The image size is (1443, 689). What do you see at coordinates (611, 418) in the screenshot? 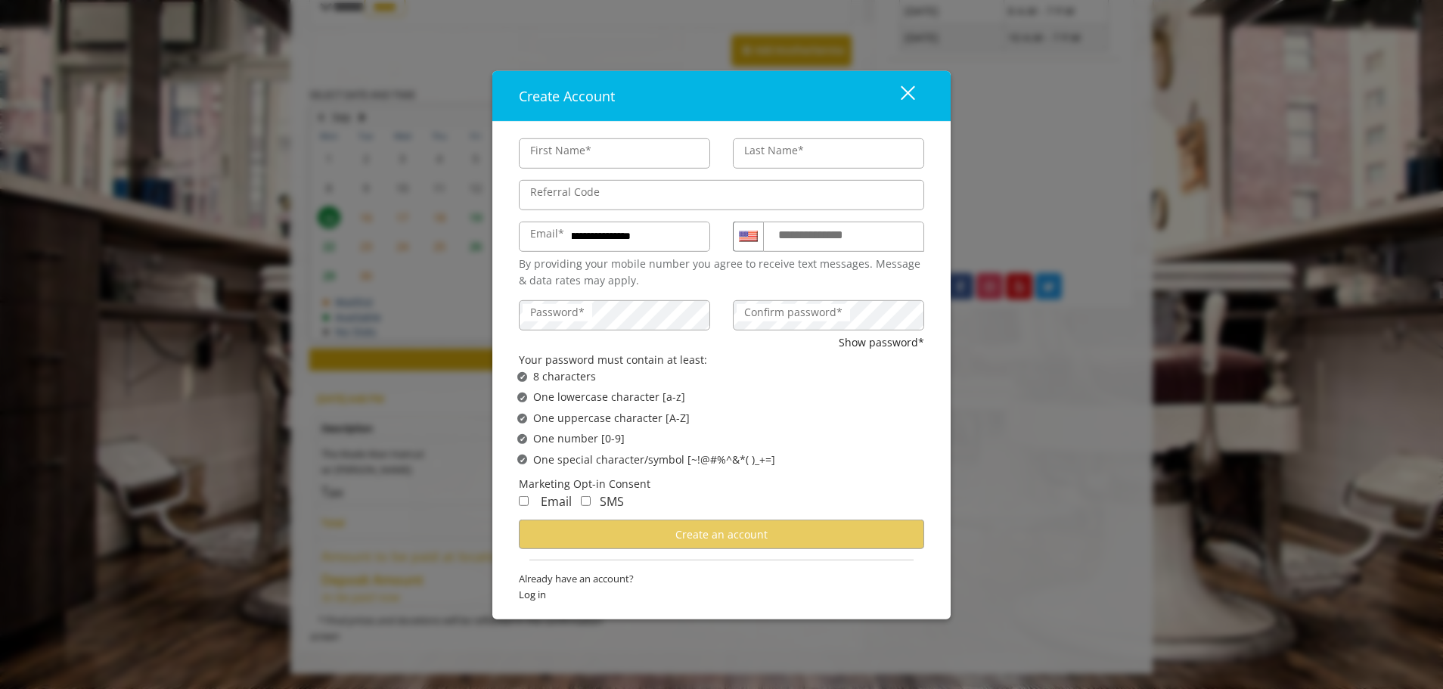
I see `span: One uppercase character [A-Z]` at bounding box center [611, 418].